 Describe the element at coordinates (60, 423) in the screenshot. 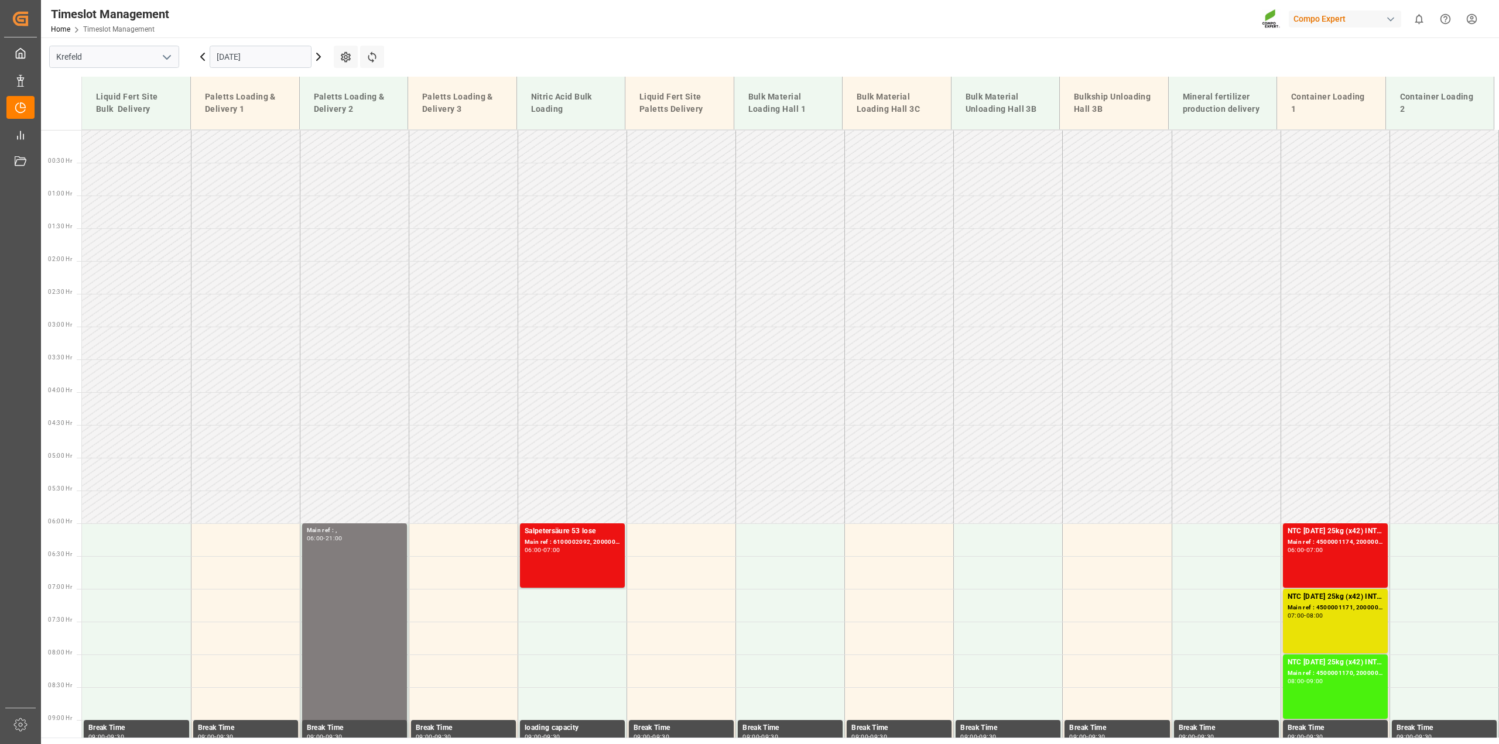

I see `span: 04:30 Hr` at that location.